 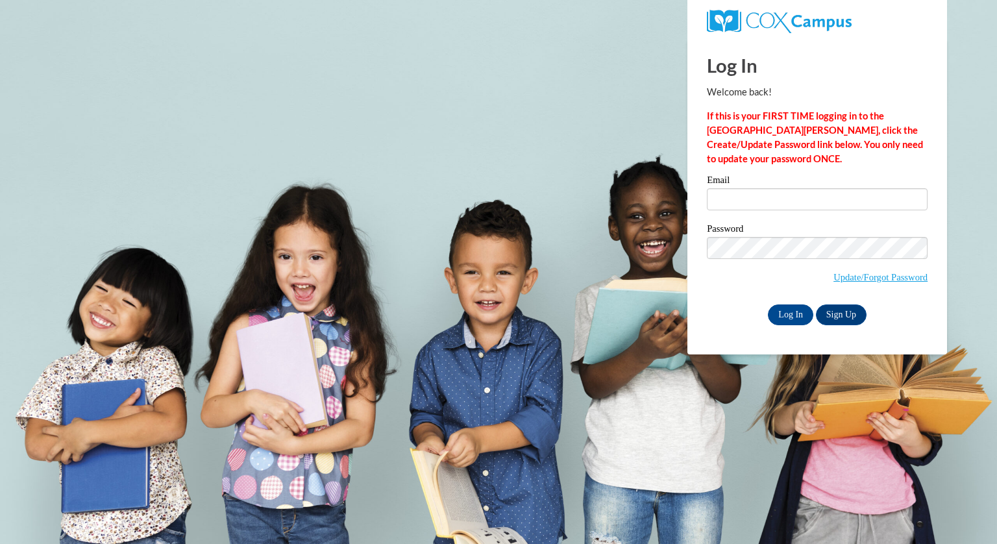 What do you see at coordinates (791, 315) in the screenshot?
I see `input: Log In` at bounding box center [791, 315].